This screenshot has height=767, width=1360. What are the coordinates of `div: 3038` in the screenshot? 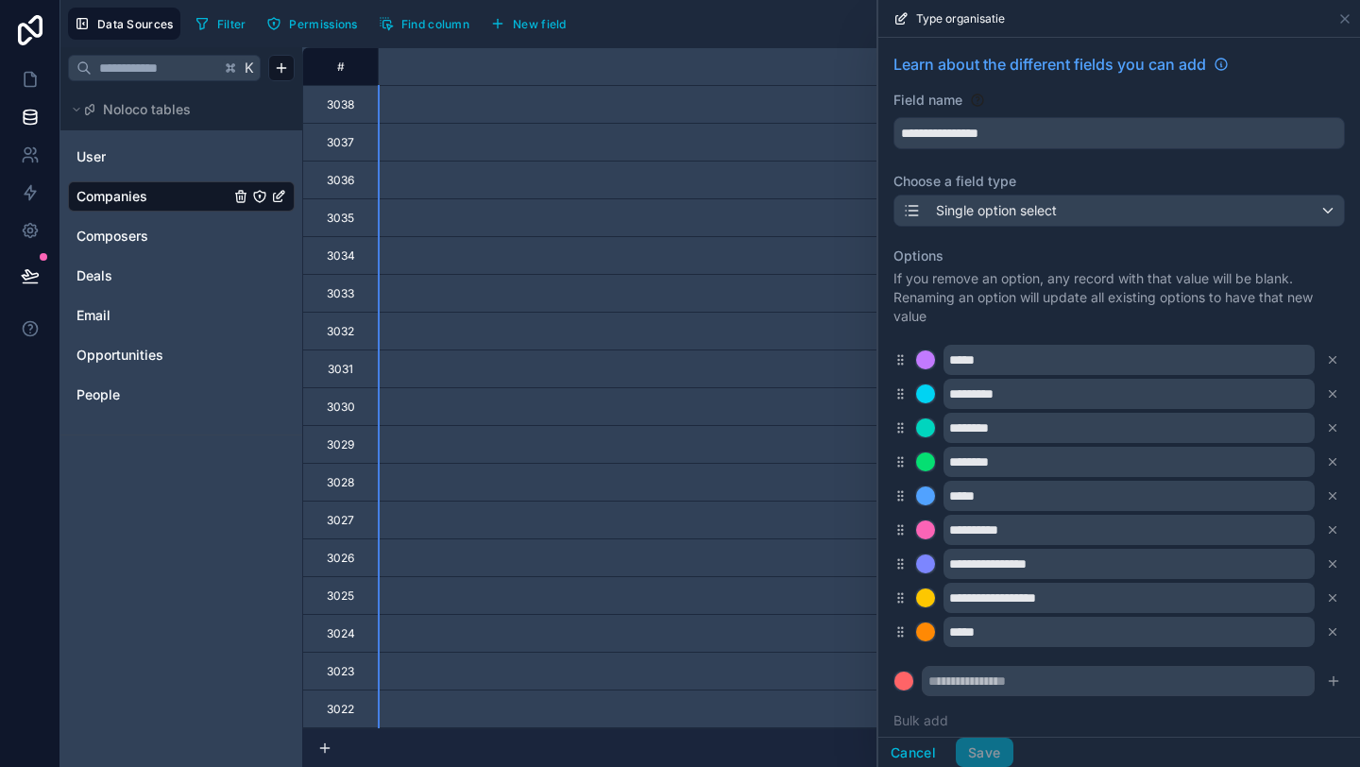 It's located at (340, 105).